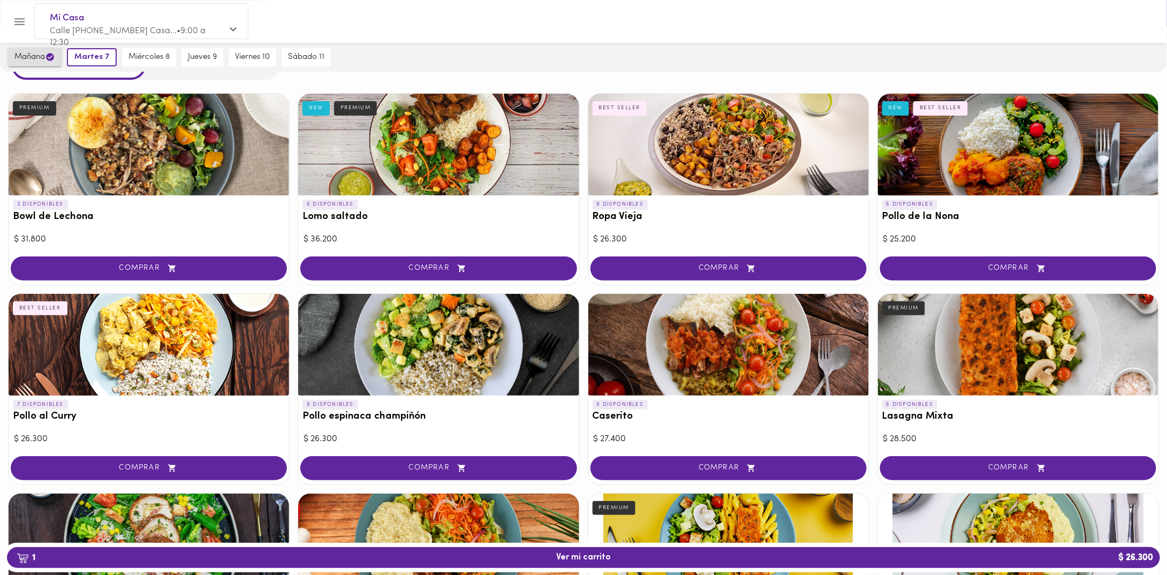 This screenshot has height=575, width=1167. What do you see at coordinates (439, 217) in the screenshot?
I see `h3: Lomo saltado` at bounding box center [439, 217].